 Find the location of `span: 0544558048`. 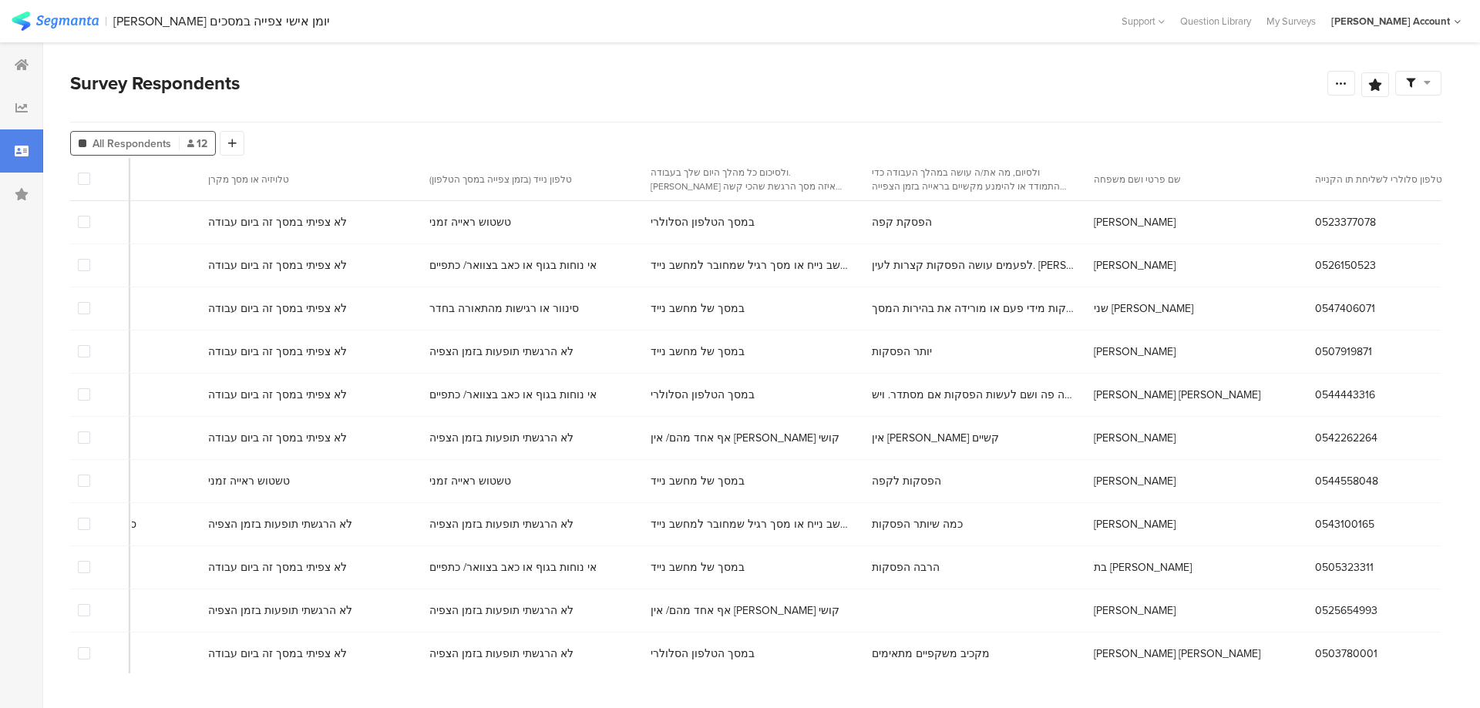

span: 0544558048 is located at coordinates (1347, 481).